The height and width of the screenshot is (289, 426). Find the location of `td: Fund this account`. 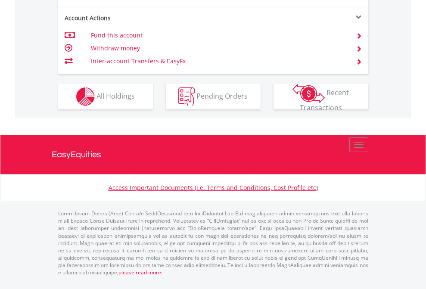

td: Fund this account is located at coordinates (218, 35).